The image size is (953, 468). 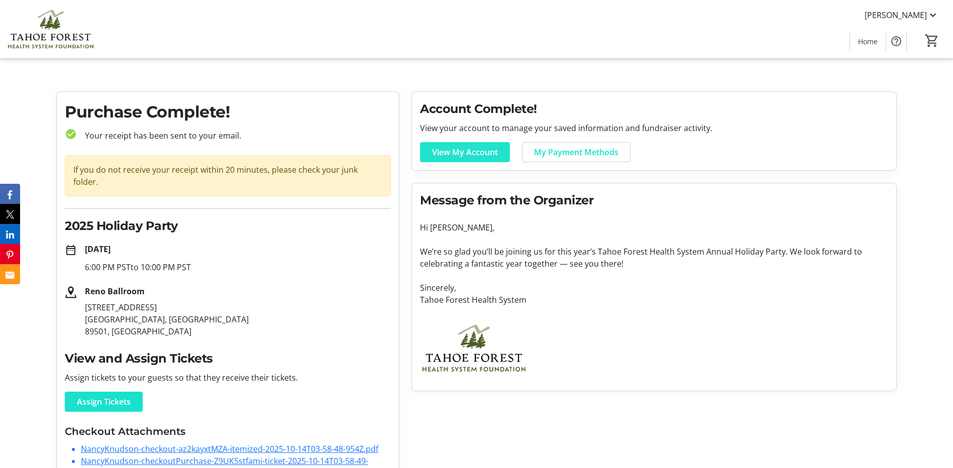 I want to click on p: We’re so glad you’ll be joining us for this year’s Tahoe Forest Health System Annual Holiday Part..., so click(x=654, y=258).